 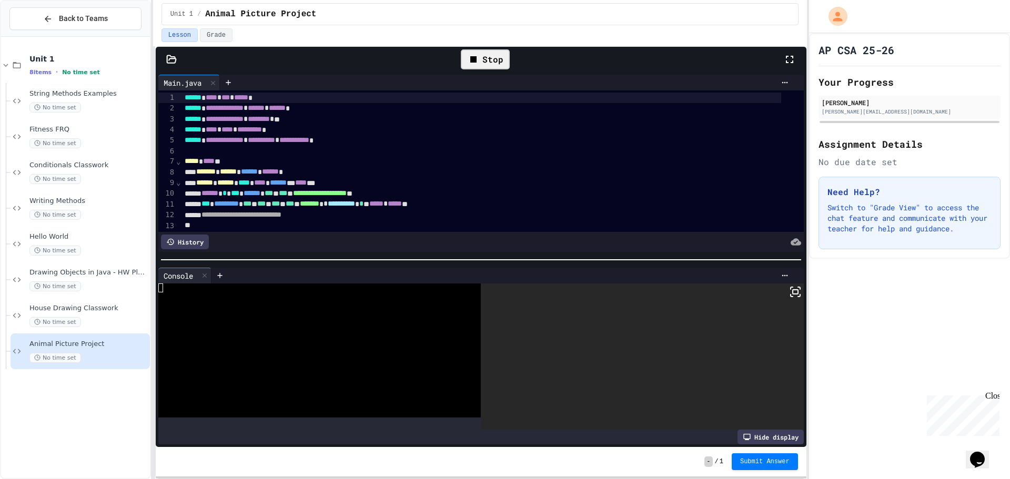 What do you see at coordinates (88, 94) in the screenshot?
I see `span: String Methods Examples` at bounding box center [88, 94].